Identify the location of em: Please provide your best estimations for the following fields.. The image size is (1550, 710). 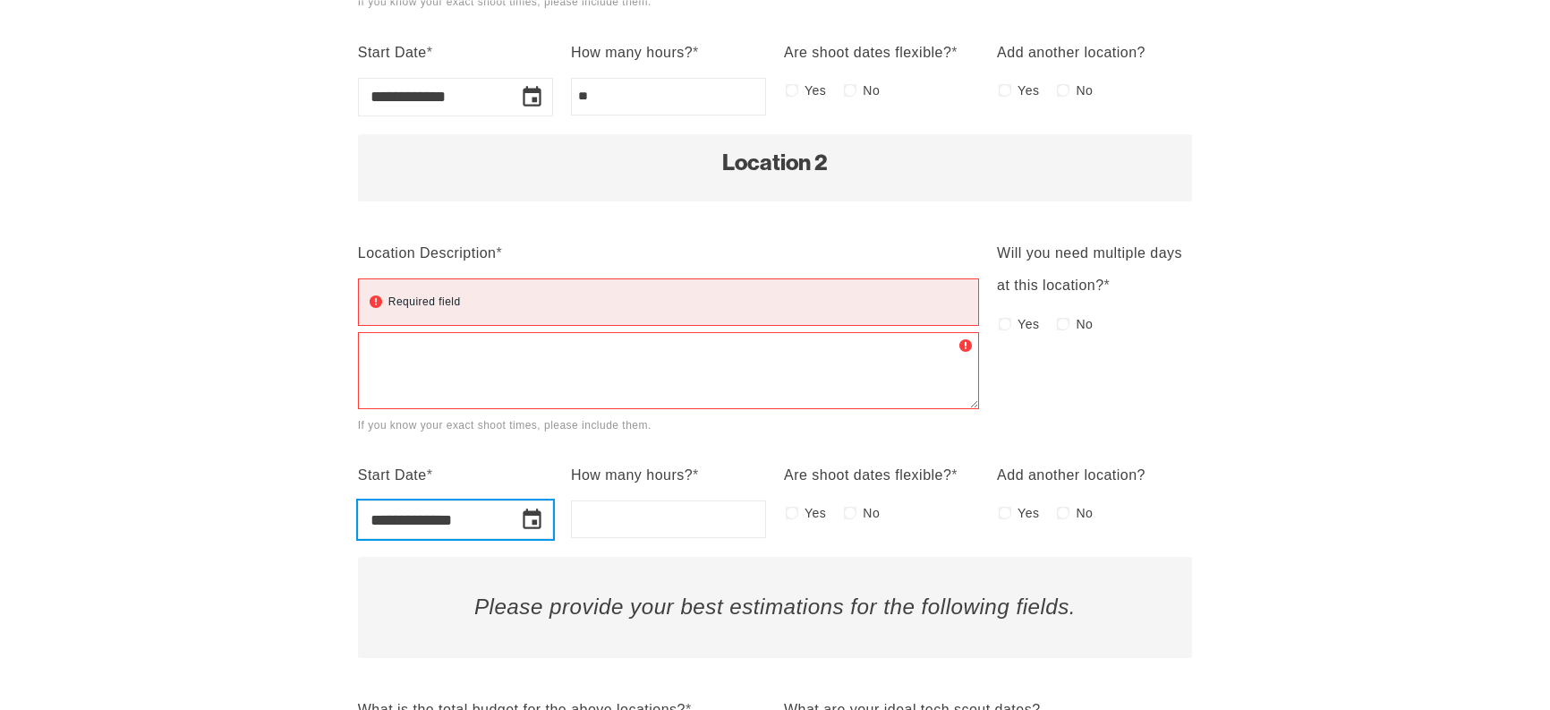
(775, 606).